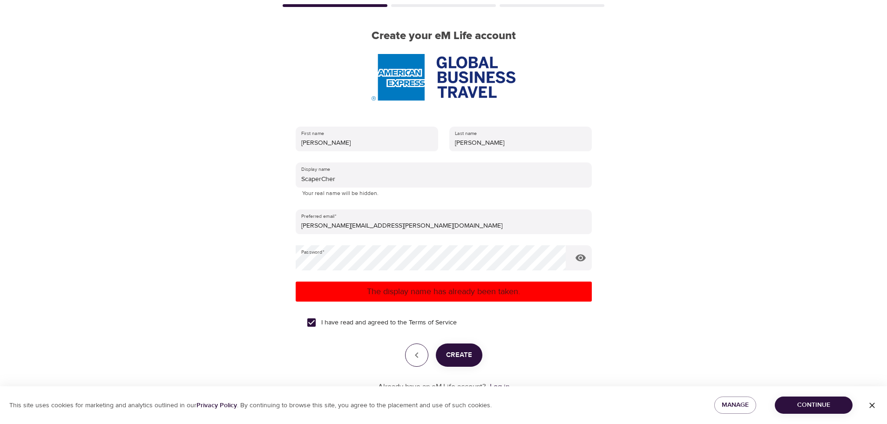  I want to click on button: Manage, so click(735, 405).